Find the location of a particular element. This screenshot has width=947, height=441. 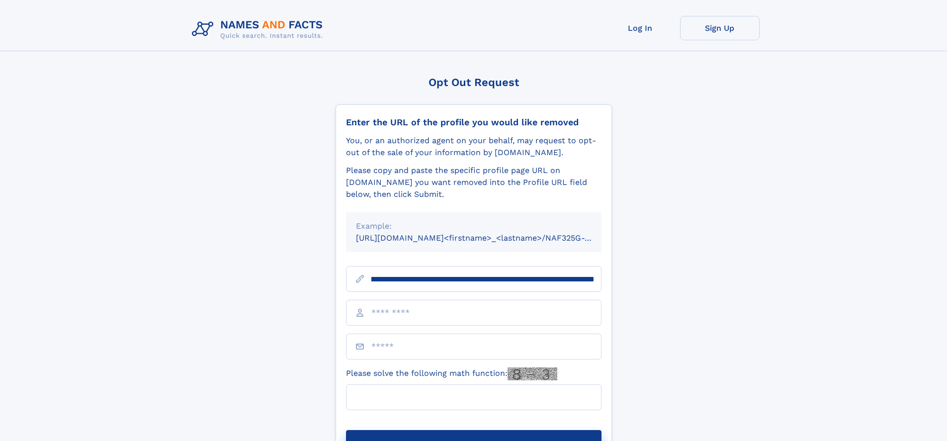

div: Opt Out Request is located at coordinates (474, 82).